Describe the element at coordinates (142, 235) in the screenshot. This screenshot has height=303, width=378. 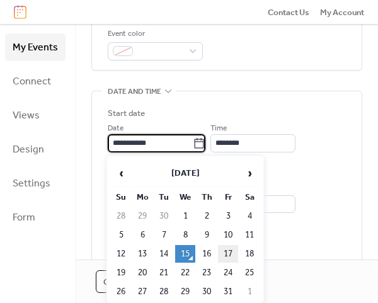
I see `td: 6` at that location.